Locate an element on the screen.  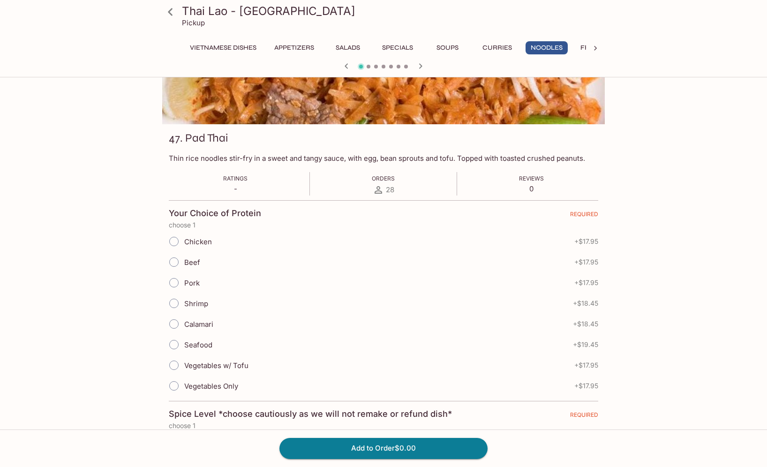
h4: Spice Level *choose cautiously as we will not remake or refund dish* is located at coordinates (310, 414).